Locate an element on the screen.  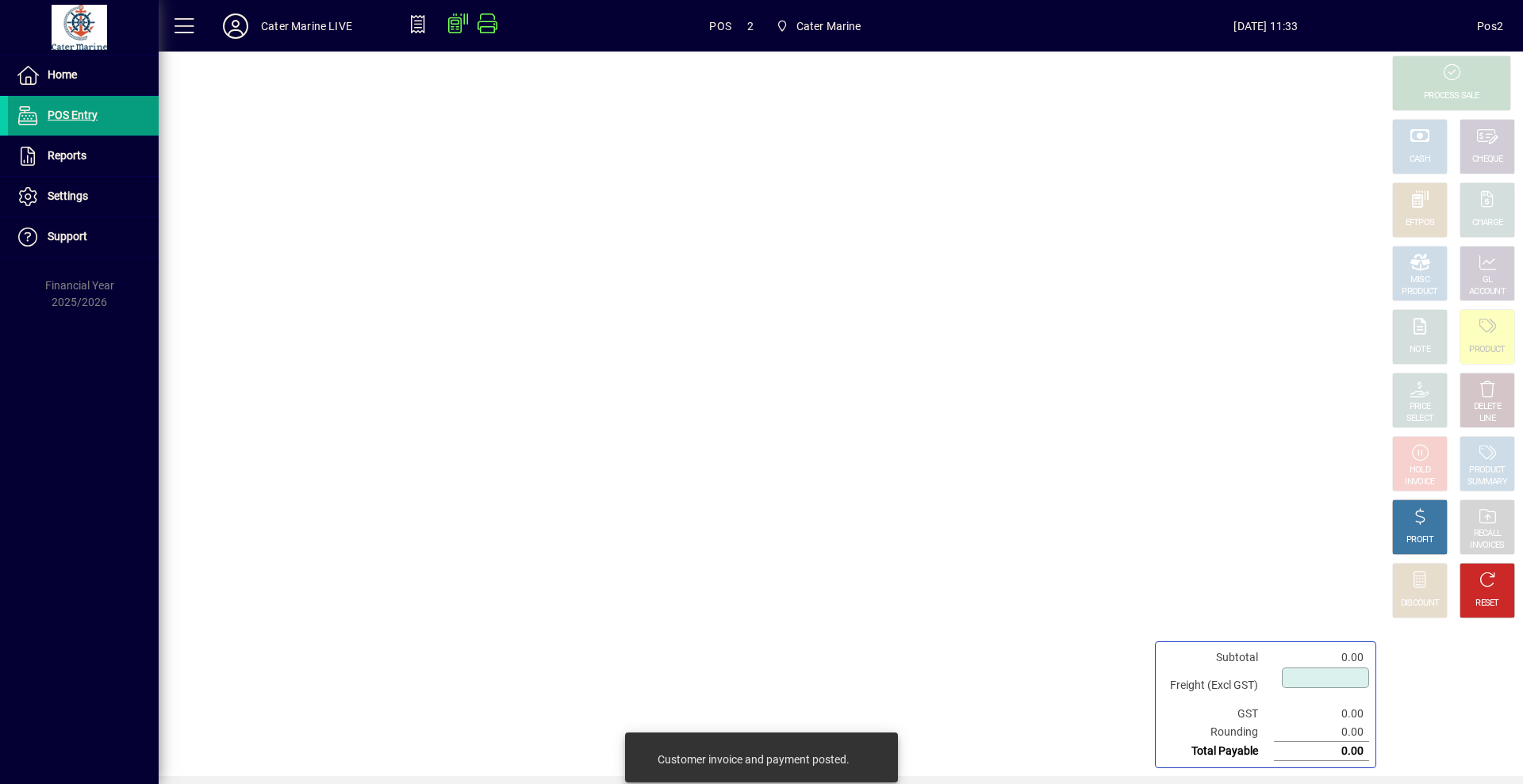
button: Profile is located at coordinates (235, 26).